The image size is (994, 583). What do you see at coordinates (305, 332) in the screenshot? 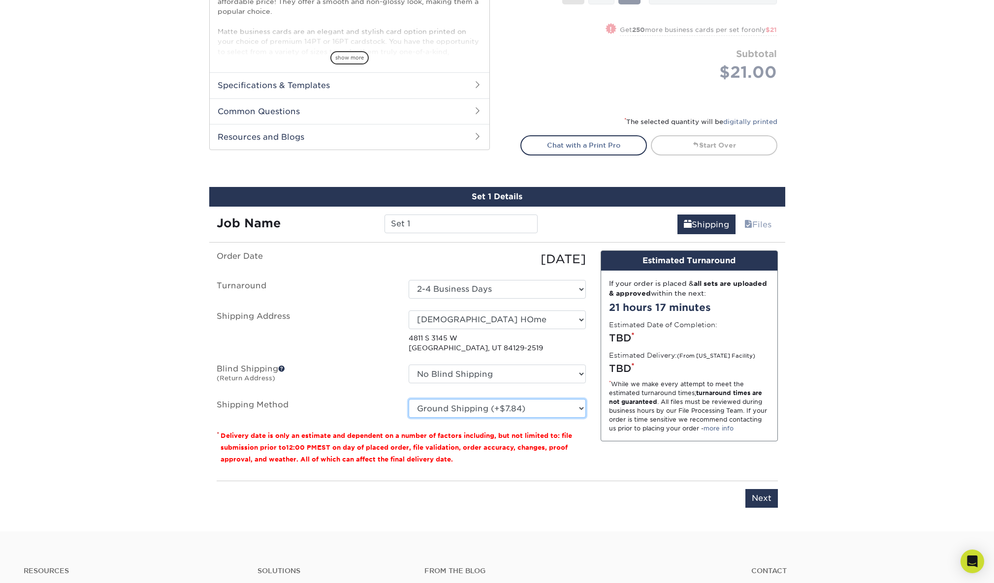
I see `label: Shipping Address` at bounding box center [305, 332].